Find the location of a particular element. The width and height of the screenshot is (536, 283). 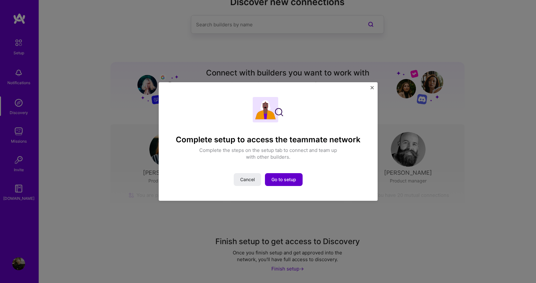

button: Go to setup is located at coordinates (283, 180).